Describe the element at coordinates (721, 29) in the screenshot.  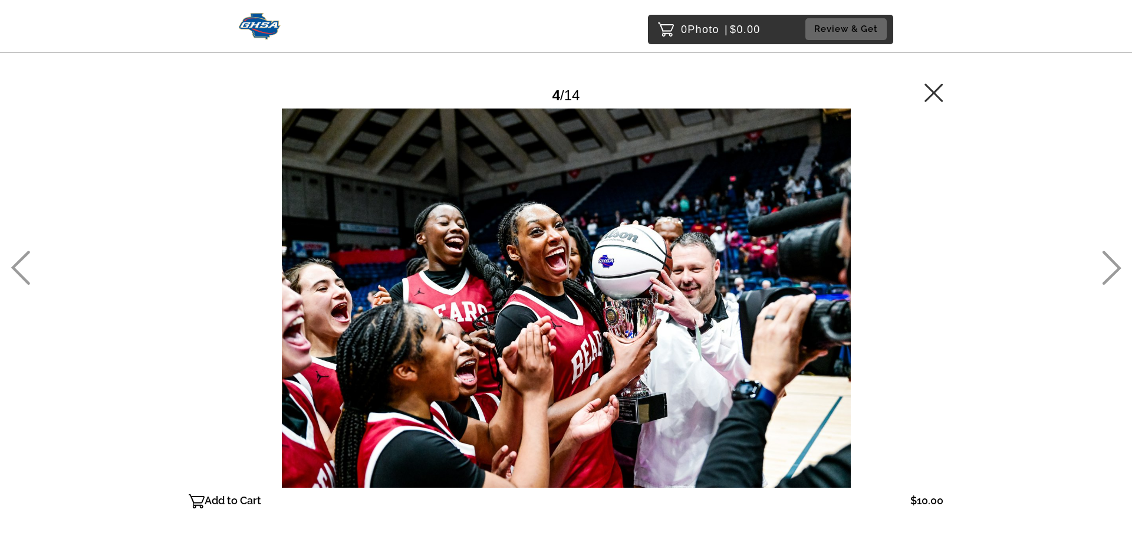
I see `p: 0 $0.00` at that location.